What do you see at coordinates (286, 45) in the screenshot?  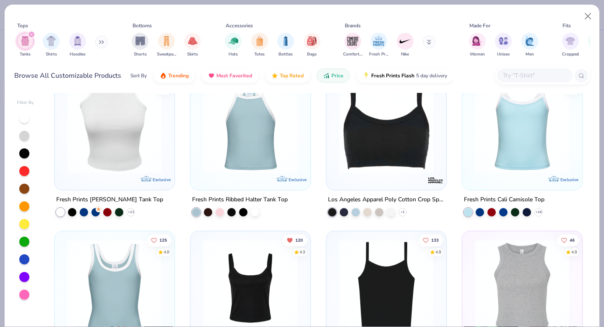 I see `div: filter for Bottles` at bounding box center [286, 45].